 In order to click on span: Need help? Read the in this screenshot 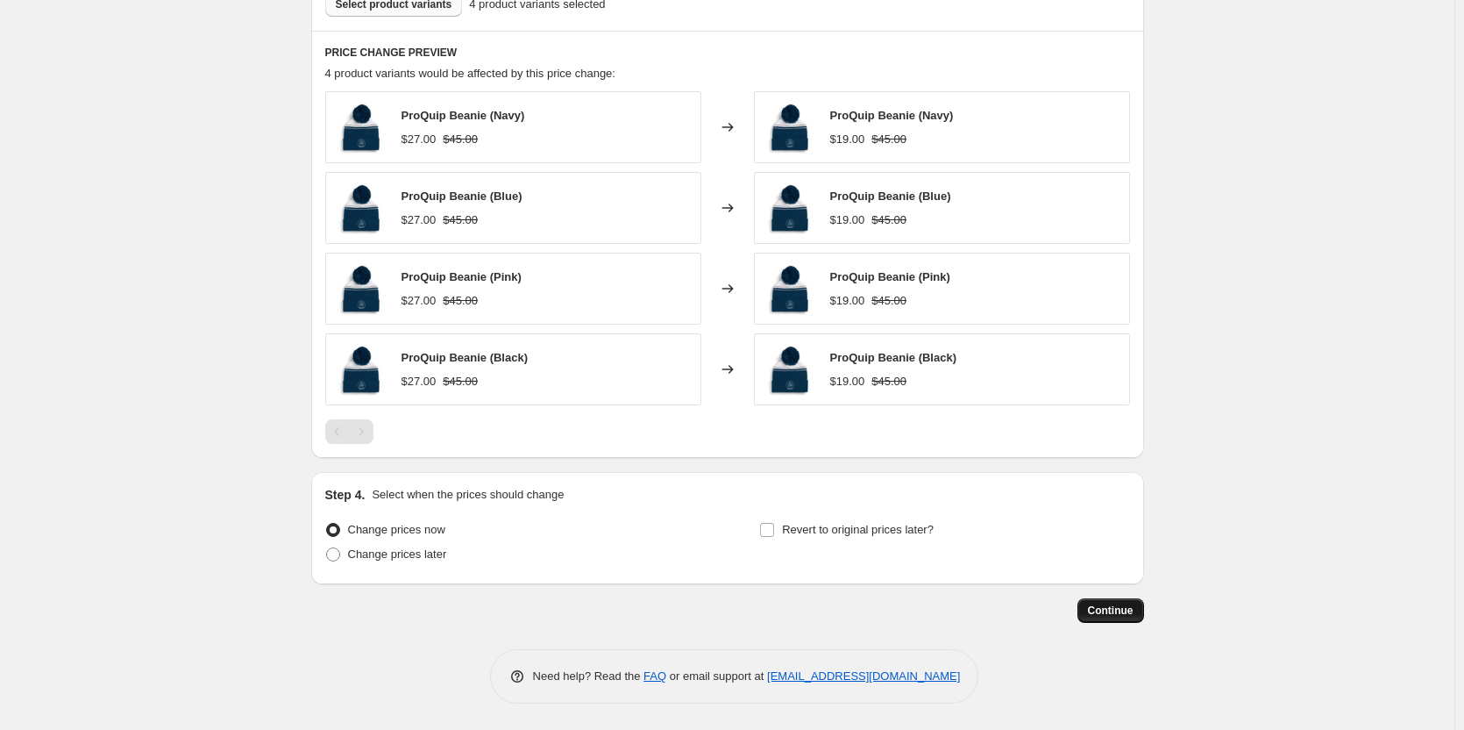, I will do `click(588, 675)`.